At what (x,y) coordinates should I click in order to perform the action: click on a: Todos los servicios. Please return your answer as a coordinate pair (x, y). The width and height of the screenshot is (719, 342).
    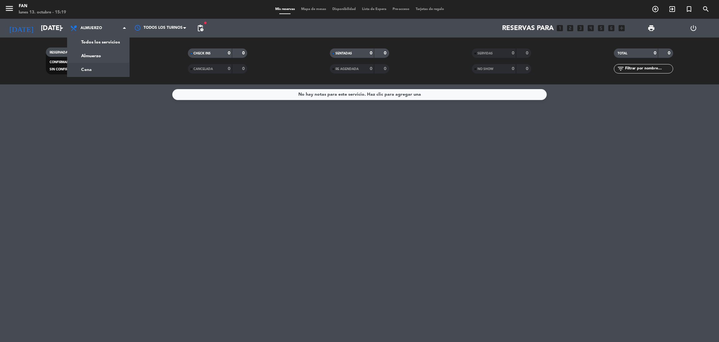
    Looking at the image, I should click on (98, 42).